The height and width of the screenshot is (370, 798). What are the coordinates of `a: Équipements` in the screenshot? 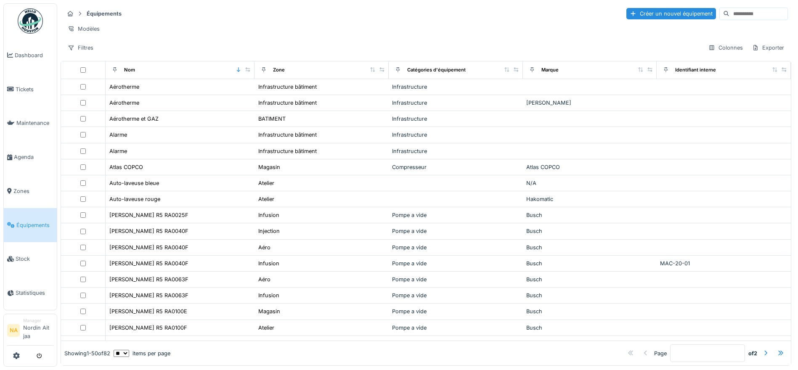 It's located at (30, 225).